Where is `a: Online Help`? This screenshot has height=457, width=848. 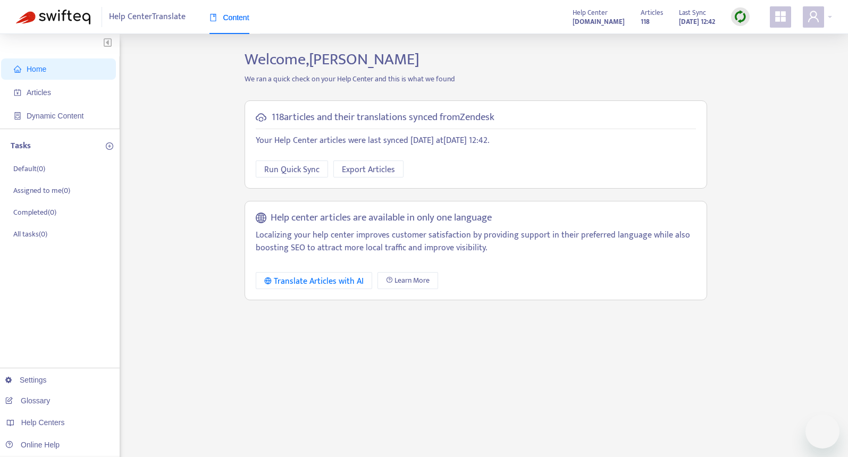
a: Online Help is located at coordinates (32, 445).